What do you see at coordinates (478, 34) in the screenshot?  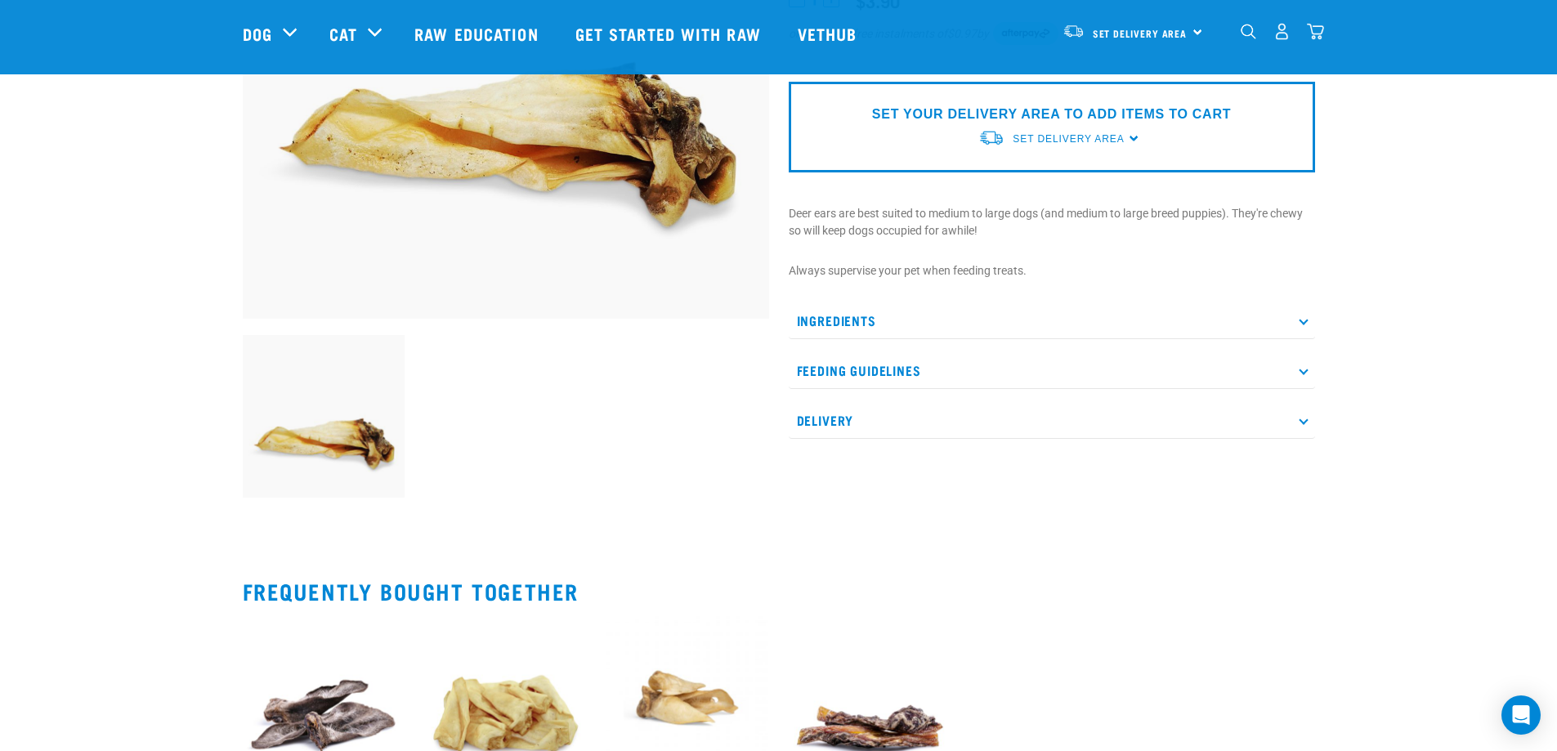 I see `a: Raw Education` at bounding box center [478, 34].